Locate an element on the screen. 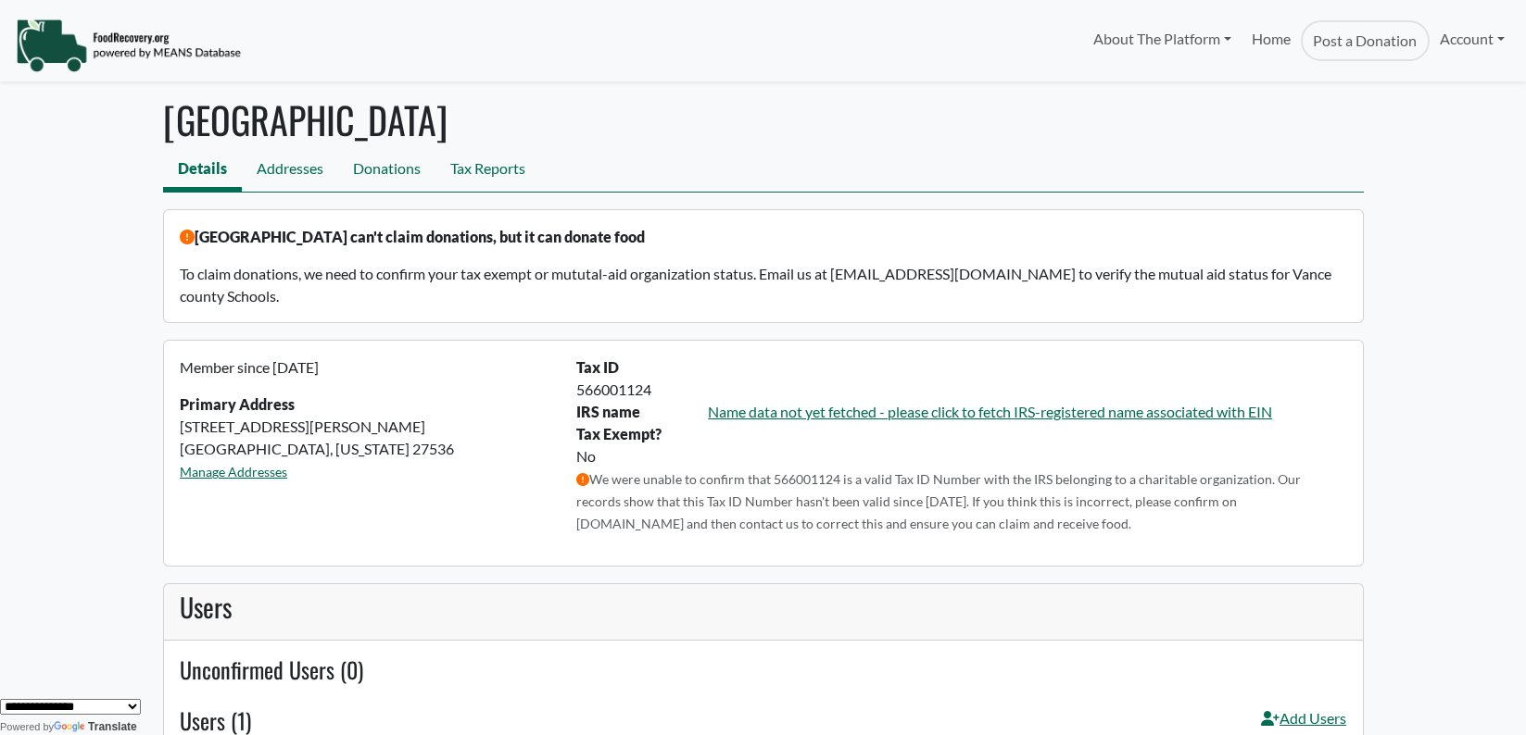 This screenshot has height=735, width=1526. strong: IRS name is located at coordinates (608, 411).